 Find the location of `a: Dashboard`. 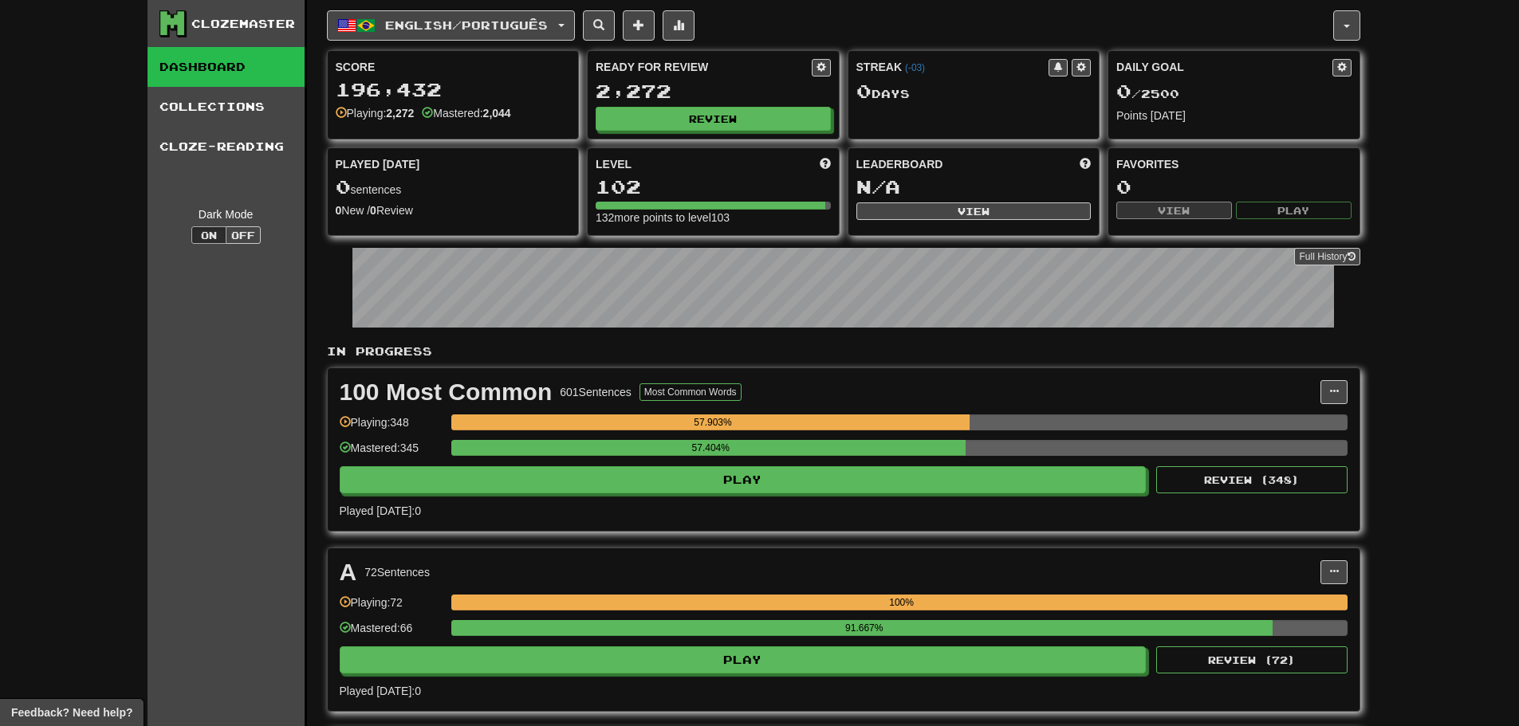

a: Dashboard is located at coordinates (226, 67).